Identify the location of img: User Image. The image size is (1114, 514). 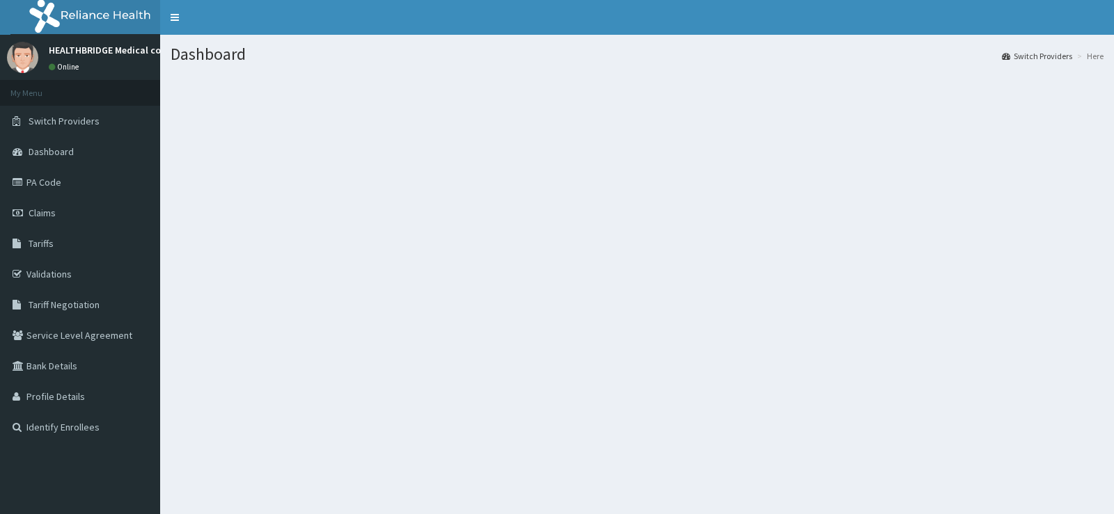
(22, 57).